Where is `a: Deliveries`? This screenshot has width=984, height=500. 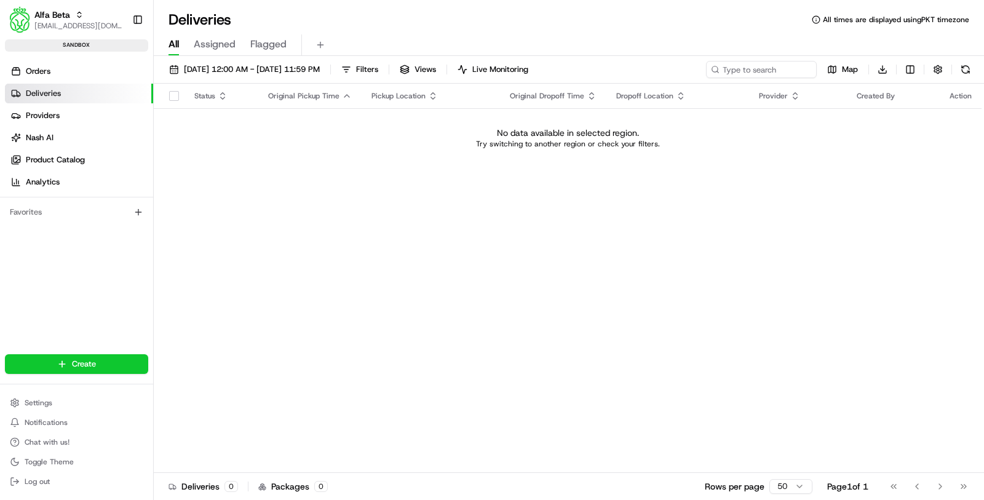
a: Deliveries is located at coordinates (79, 93).